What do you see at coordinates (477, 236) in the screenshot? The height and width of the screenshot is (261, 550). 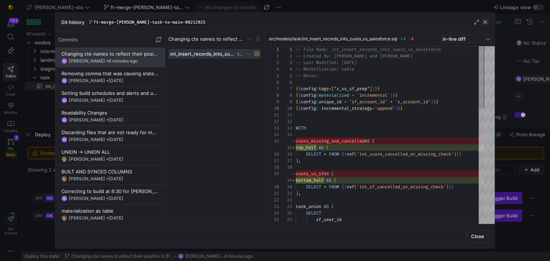 I see `span: Close` at bounding box center [477, 236].